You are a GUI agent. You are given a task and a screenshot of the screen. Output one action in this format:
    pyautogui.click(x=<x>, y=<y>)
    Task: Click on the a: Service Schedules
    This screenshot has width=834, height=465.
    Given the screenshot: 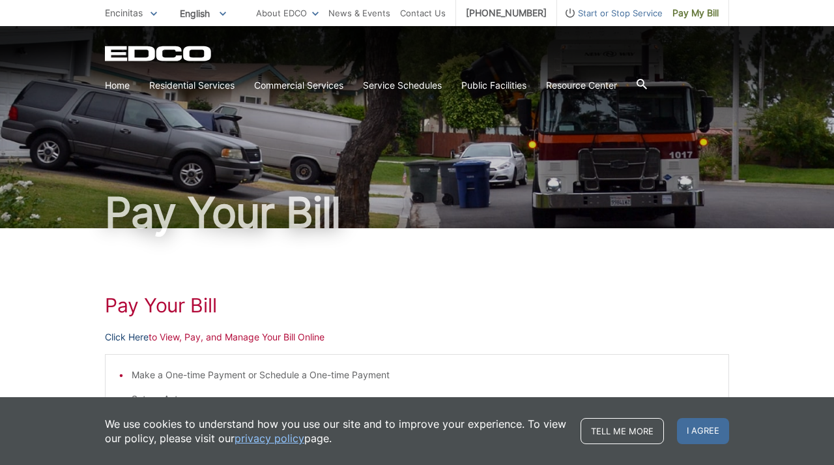 What is the action you would take?
    pyautogui.click(x=402, y=85)
    